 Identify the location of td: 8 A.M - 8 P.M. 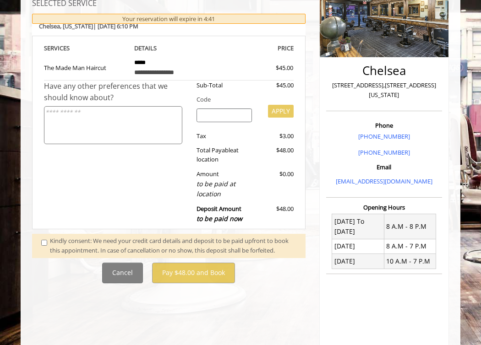
(409, 226).